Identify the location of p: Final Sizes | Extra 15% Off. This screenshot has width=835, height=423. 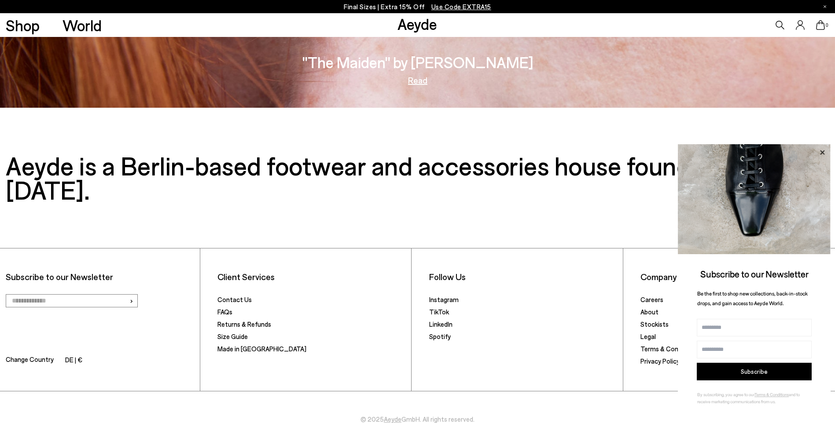
(417, 7).